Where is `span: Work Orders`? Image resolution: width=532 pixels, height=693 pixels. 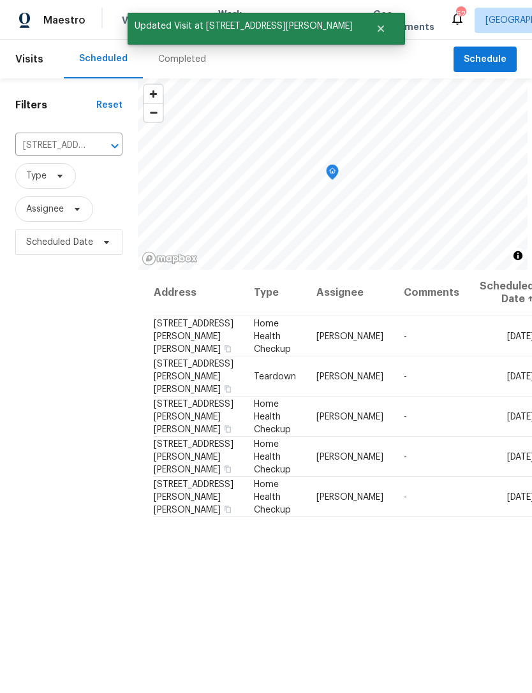
span: Work Orders is located at coordinates (234, 20).